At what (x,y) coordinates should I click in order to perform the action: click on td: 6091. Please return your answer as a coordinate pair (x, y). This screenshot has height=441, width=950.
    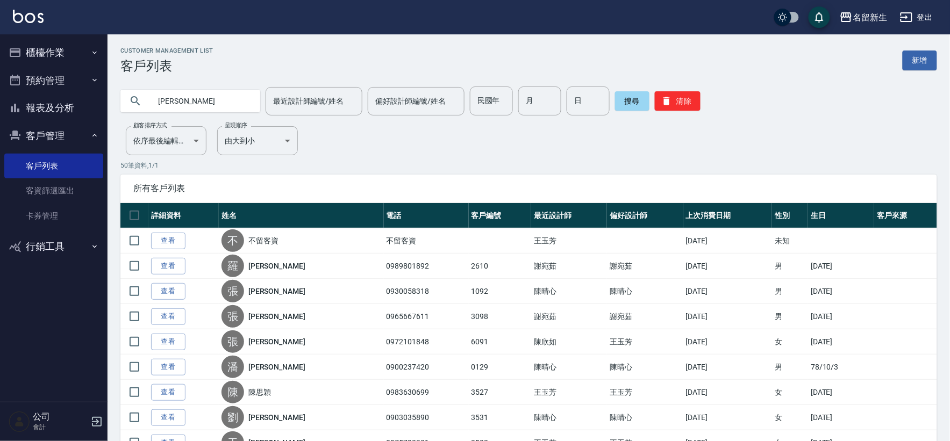
    Looking at the image, I should click on (500, 342).